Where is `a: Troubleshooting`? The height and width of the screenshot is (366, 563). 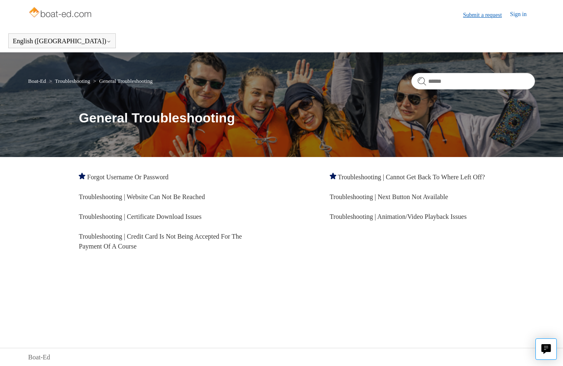
a: Troubleshooting is located at coordinates (72, 81).